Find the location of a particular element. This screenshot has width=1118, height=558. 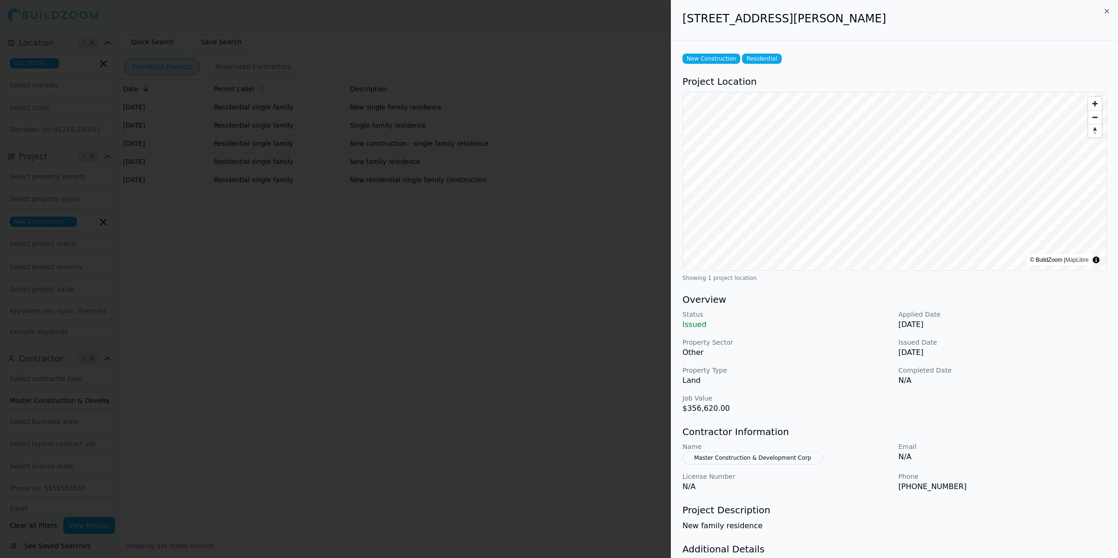

p: Land is located at coordinates (787, 381).